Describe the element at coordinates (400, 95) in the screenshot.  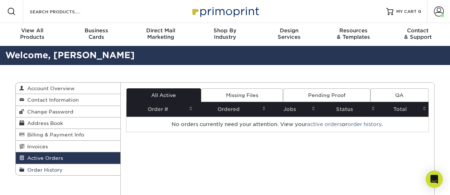
I see `a: QA` at that location.